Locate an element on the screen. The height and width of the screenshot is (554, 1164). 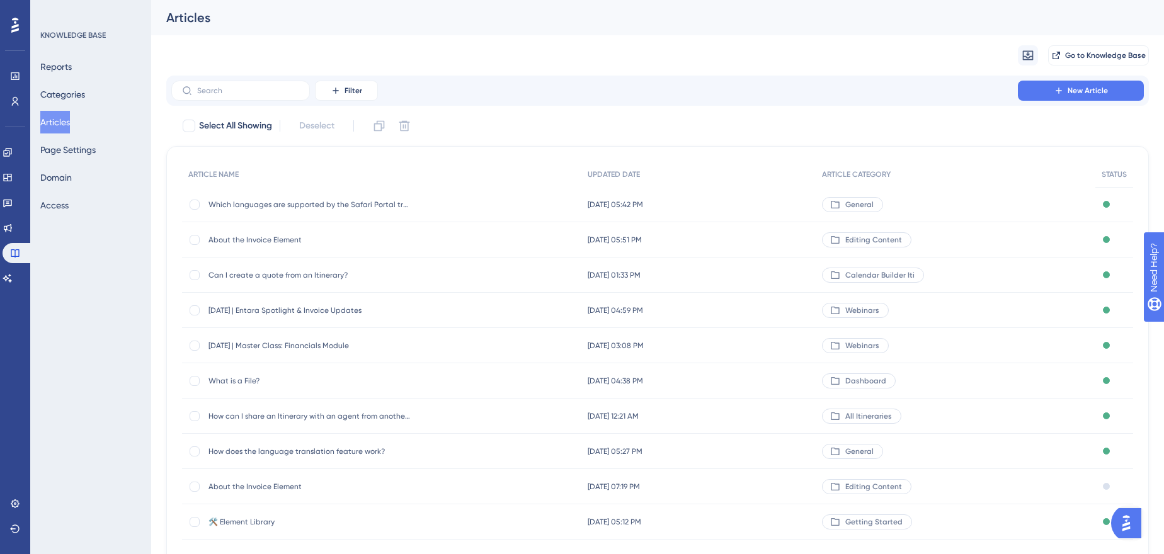
div: Articles is located at coordinates (642, 18).